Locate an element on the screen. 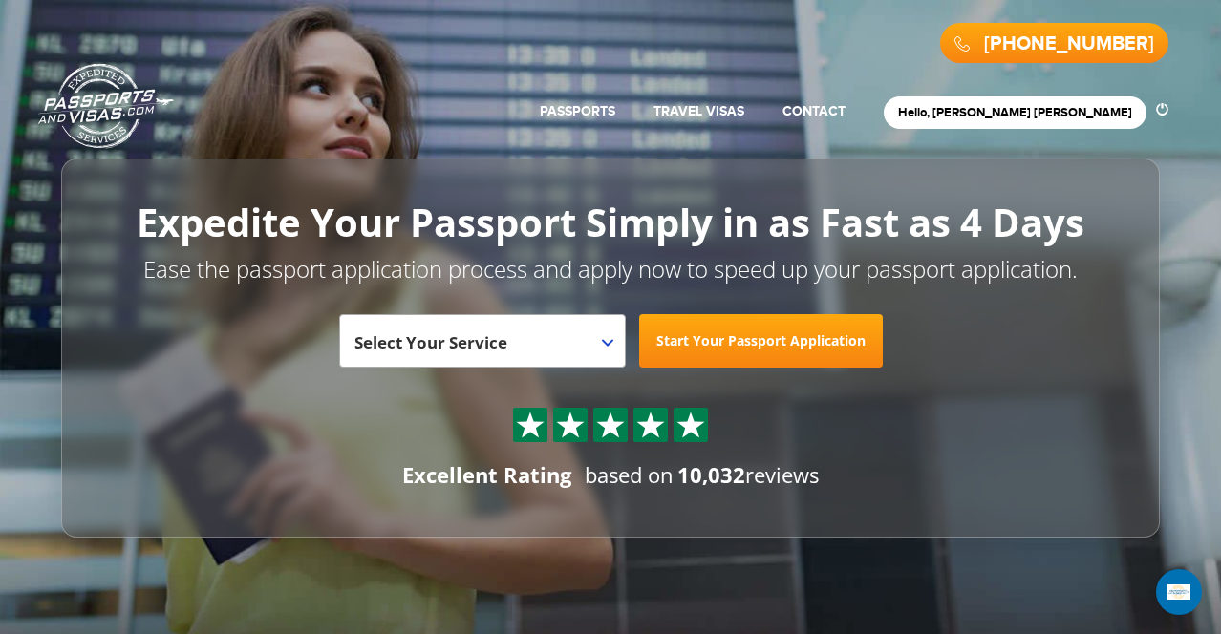  a: Travel Visas is located at coordinates (698, 111).